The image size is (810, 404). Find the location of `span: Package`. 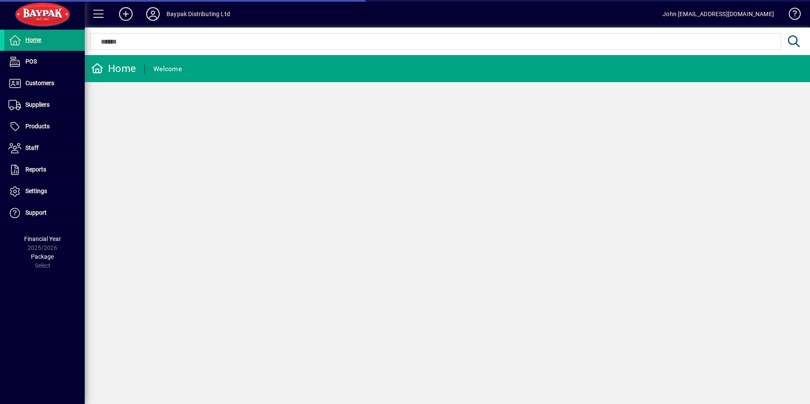

span: Package is located at coordinates (42, 257).